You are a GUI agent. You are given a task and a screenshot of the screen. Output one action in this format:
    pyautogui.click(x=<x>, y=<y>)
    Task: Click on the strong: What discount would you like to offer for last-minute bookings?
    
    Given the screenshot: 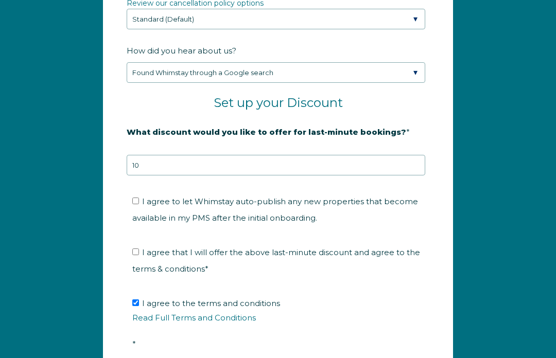 What is the action you would take?
    pyautogui.click(x=266, y=132)
    